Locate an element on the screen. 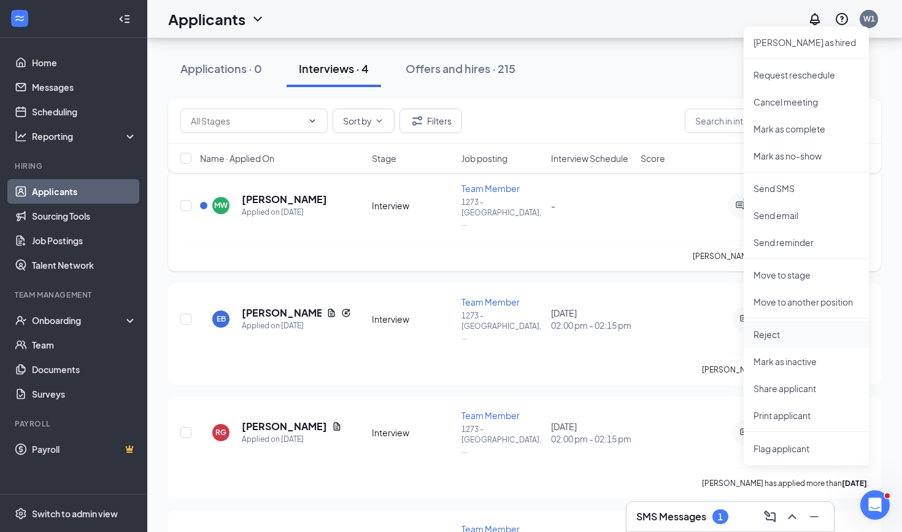 The width and height of the screenshot is (902, 532). div: RG is located at coordinates (221, 432).